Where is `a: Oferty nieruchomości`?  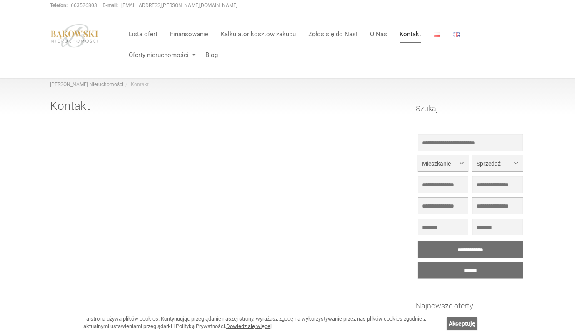
a: Oferty nieruchomości is located at coordinates (161, 55).